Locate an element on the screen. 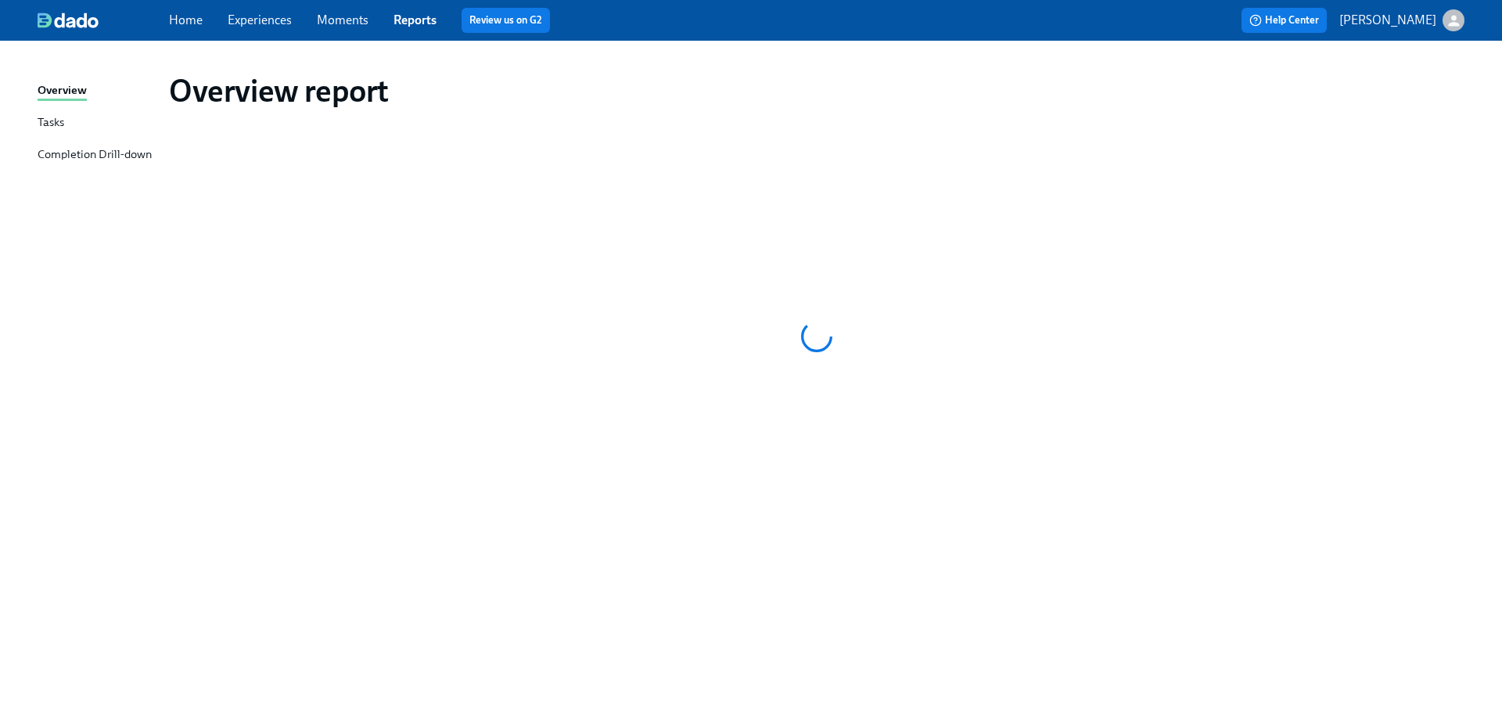 Image resolution: width=1502 pixels, height=713 pixels. div: Tasks is located at coordinates (51, 123).